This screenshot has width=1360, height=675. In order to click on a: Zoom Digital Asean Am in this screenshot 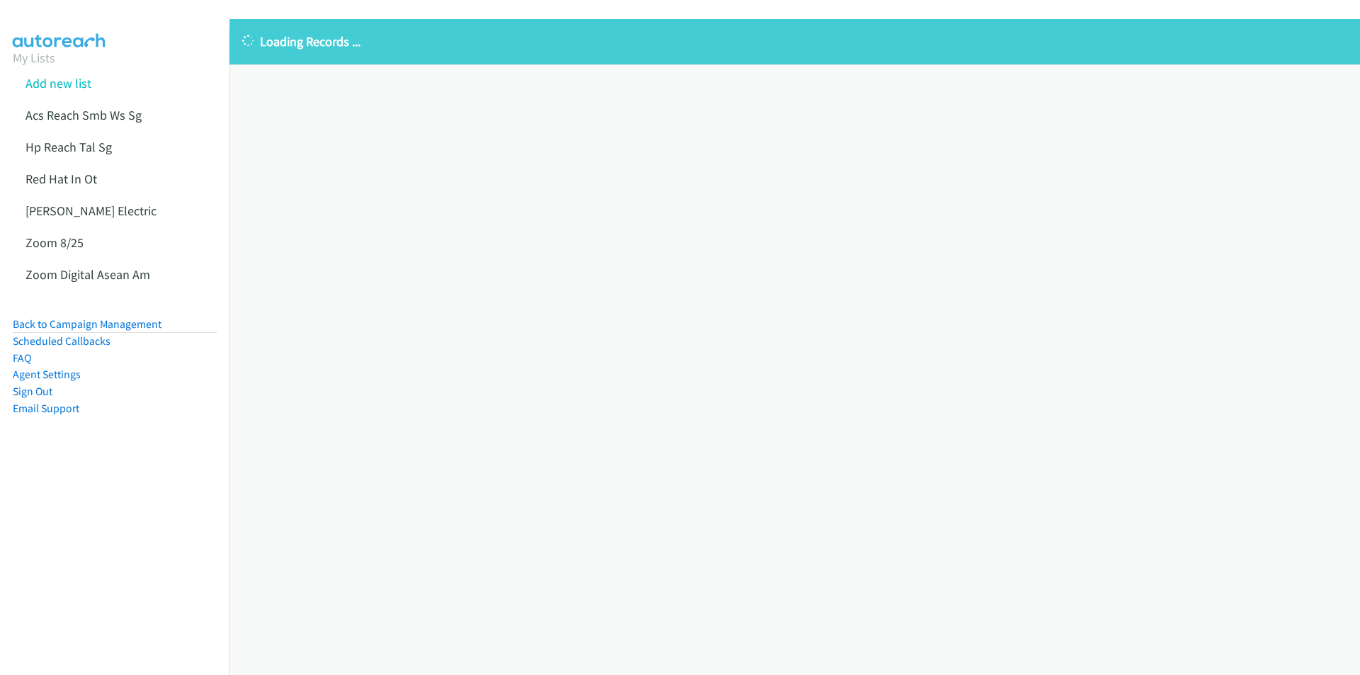, I will do `click(88, 274)`.